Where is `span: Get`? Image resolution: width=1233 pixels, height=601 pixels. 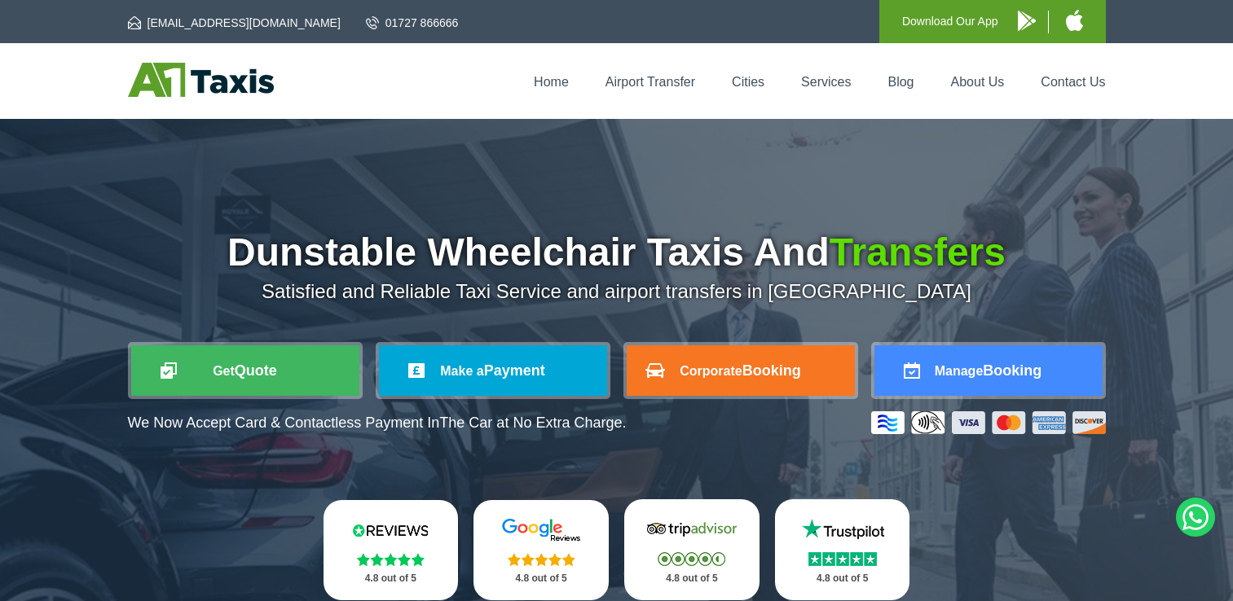 span: Get is located at coordinates (223, 371).